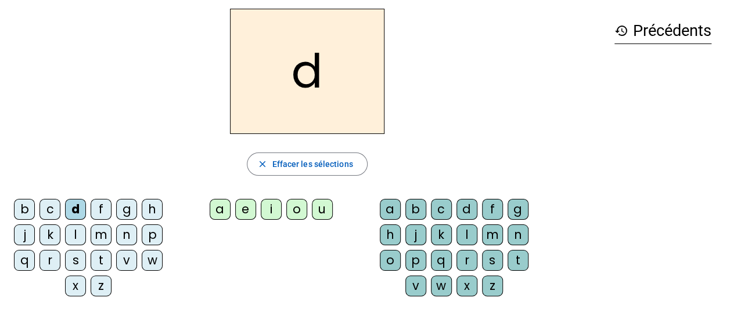  I want to click on mat-icon: close, so click(262, 164).